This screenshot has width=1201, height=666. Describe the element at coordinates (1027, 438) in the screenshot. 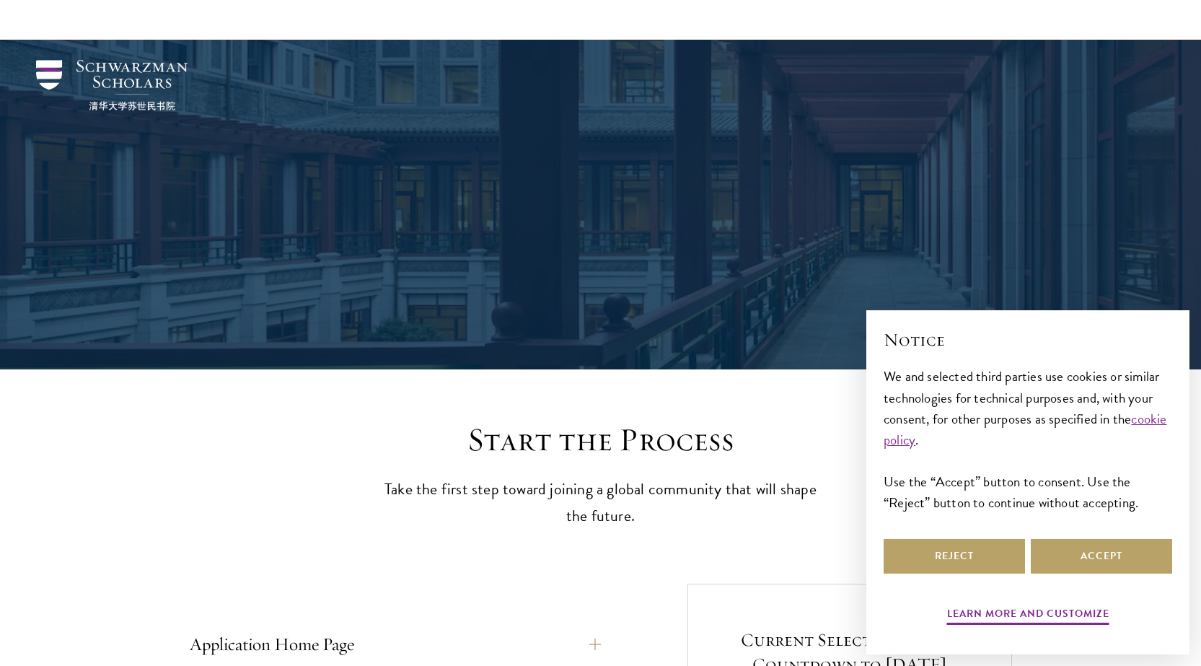

I see `div: We and selected third parties use cookies or similar technologies for technical purposes and, wit...` at that location.